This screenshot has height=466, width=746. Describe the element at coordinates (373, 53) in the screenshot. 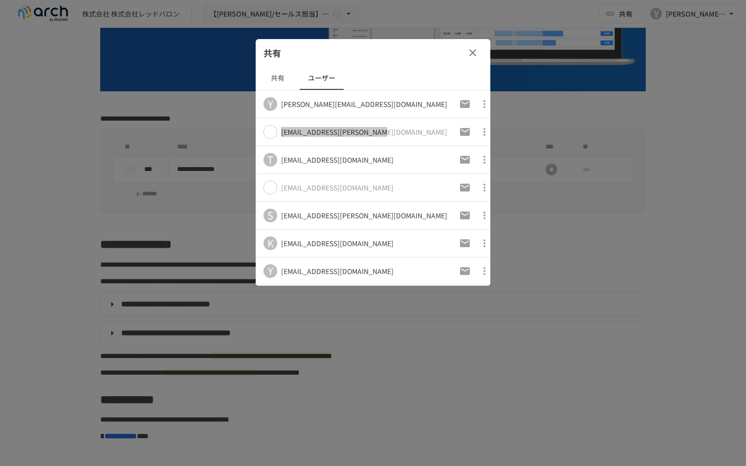

I see `div: 共有` at that location.